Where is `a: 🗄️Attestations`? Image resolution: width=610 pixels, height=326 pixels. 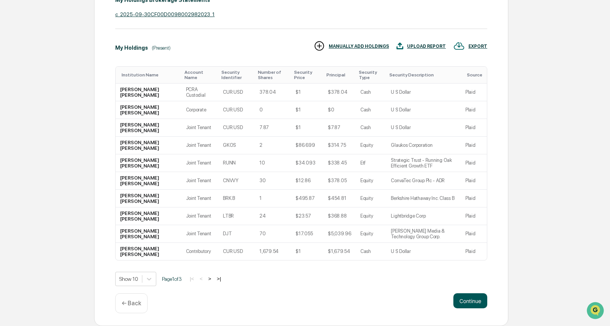 a: 🗄️Attestations is located at coordinates (74, 99).